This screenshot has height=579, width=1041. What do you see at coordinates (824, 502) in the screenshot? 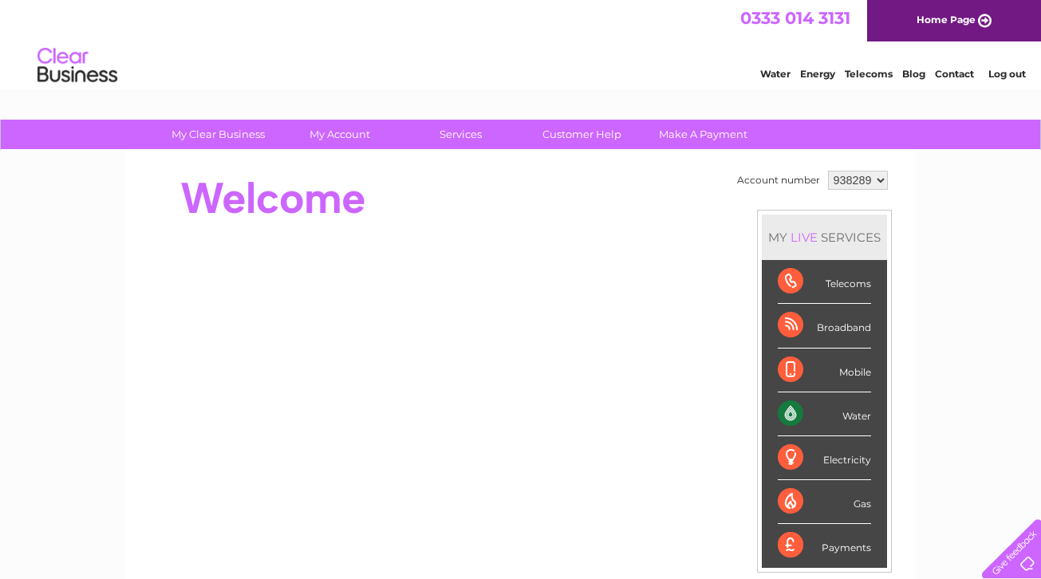
I see `div: Gas` at bounding box center [824, 502].